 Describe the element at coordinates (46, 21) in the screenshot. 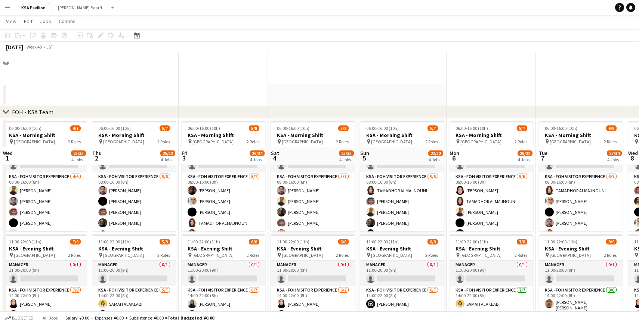

I see `span: Jobs` at that location.